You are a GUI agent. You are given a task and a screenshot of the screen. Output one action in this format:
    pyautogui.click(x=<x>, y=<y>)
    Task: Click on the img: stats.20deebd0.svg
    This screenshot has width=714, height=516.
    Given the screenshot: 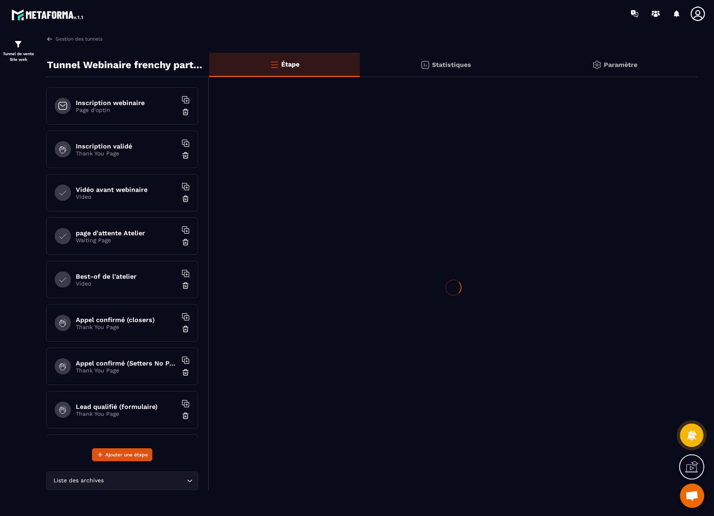 What is the action you would take?
    pyautogui.click(x=425, y=65)
    